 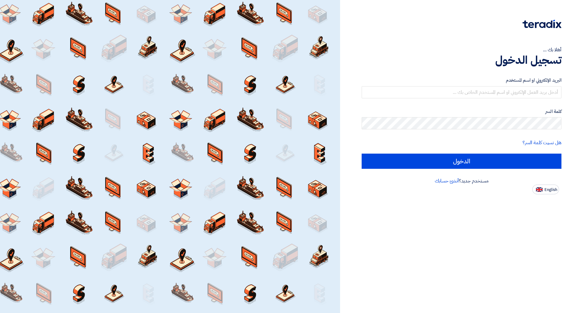 I want to click on img: en-US.png, so click(x=539, y=189).